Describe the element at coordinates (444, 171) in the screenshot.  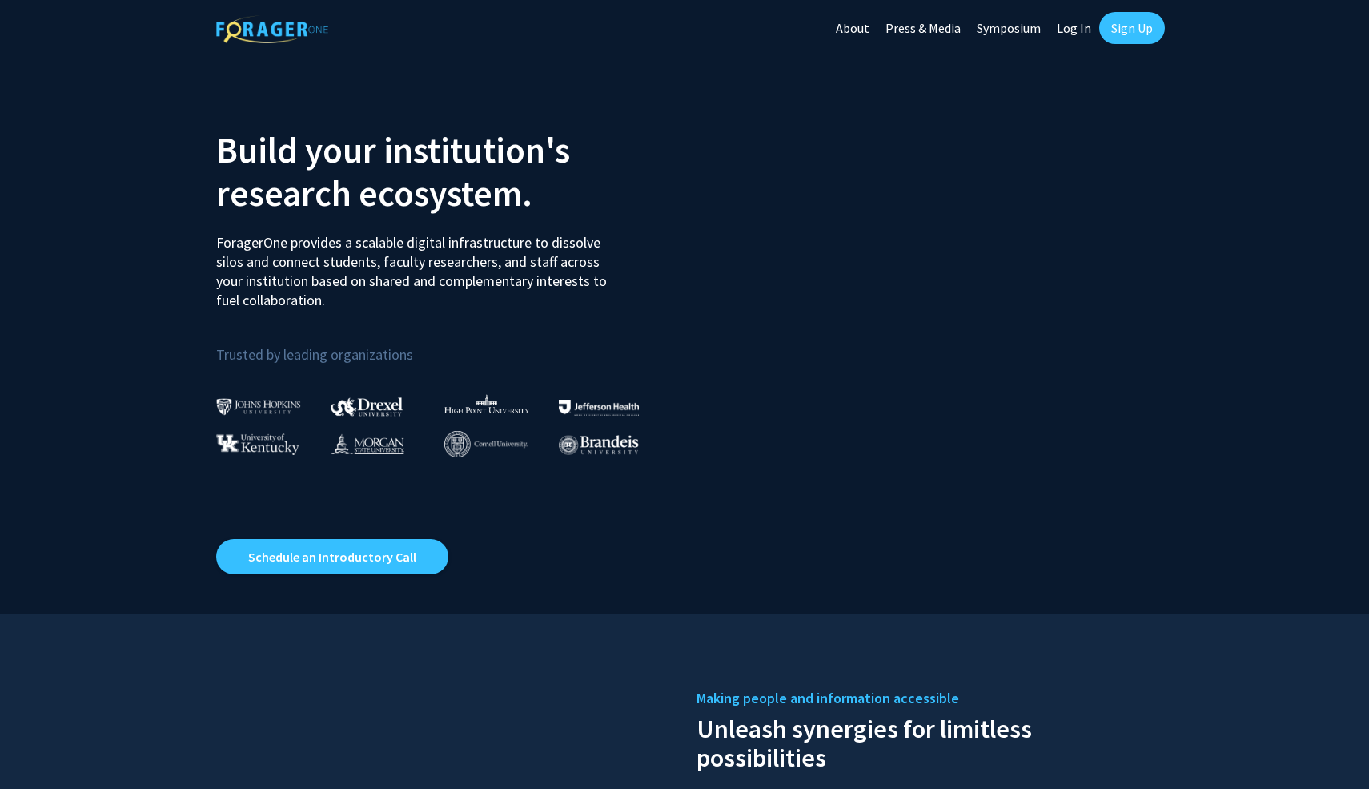
I see `h2: Build your institution's research ecosystem.` at that location.